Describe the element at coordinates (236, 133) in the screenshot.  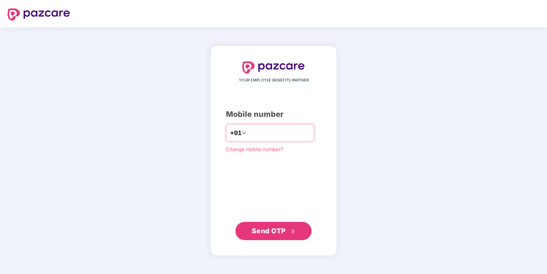
I see `span: +91` at that location.